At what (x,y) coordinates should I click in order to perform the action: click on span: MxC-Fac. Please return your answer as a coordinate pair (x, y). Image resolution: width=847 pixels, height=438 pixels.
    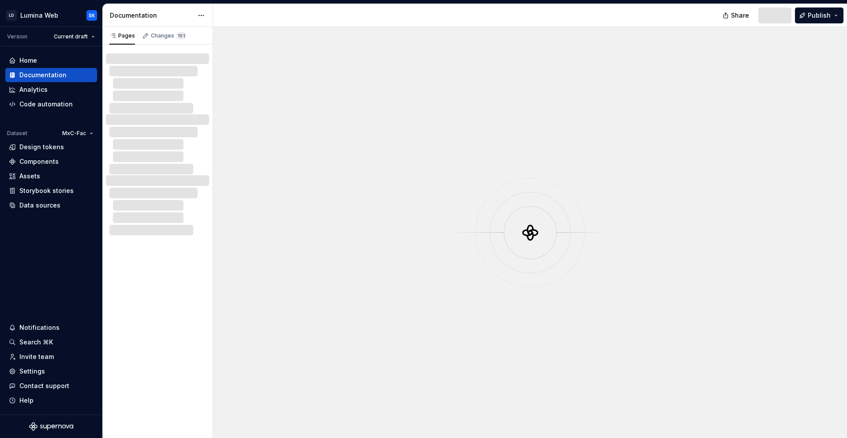
    Looking at the image, I should click on (74, 133).